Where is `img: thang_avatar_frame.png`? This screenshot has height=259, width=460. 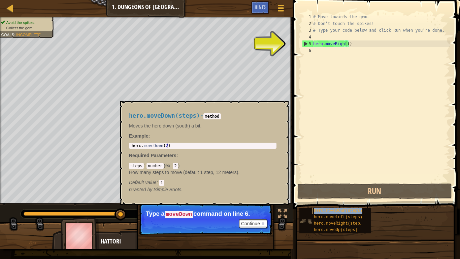
img: thang_avatar_frame.png is located at coordinates (80, 235).